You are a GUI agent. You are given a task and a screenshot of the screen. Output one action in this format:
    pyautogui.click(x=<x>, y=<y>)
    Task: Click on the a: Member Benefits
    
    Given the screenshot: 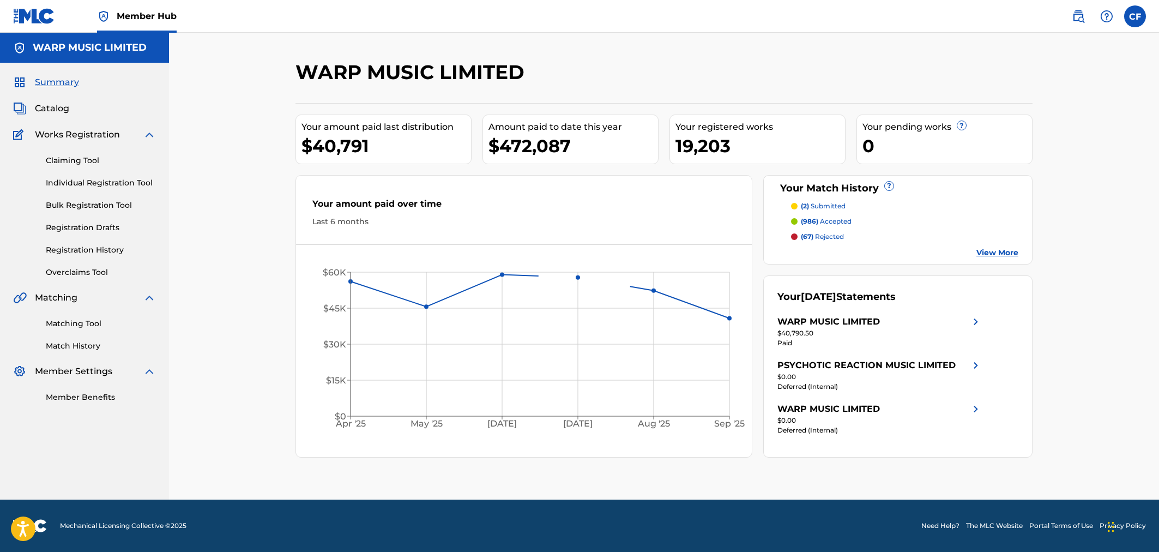 What is the action you would take?
    pyautogui.click(x=101, y=397)
    